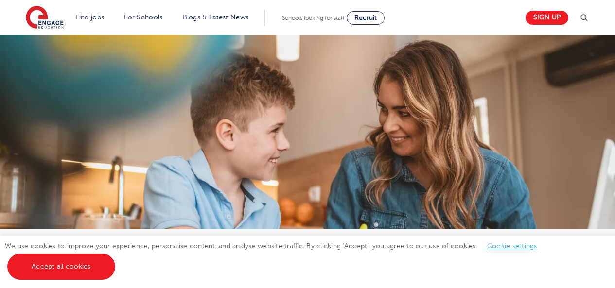  I want to click on a: Accept all cookies, so click(61, 267).